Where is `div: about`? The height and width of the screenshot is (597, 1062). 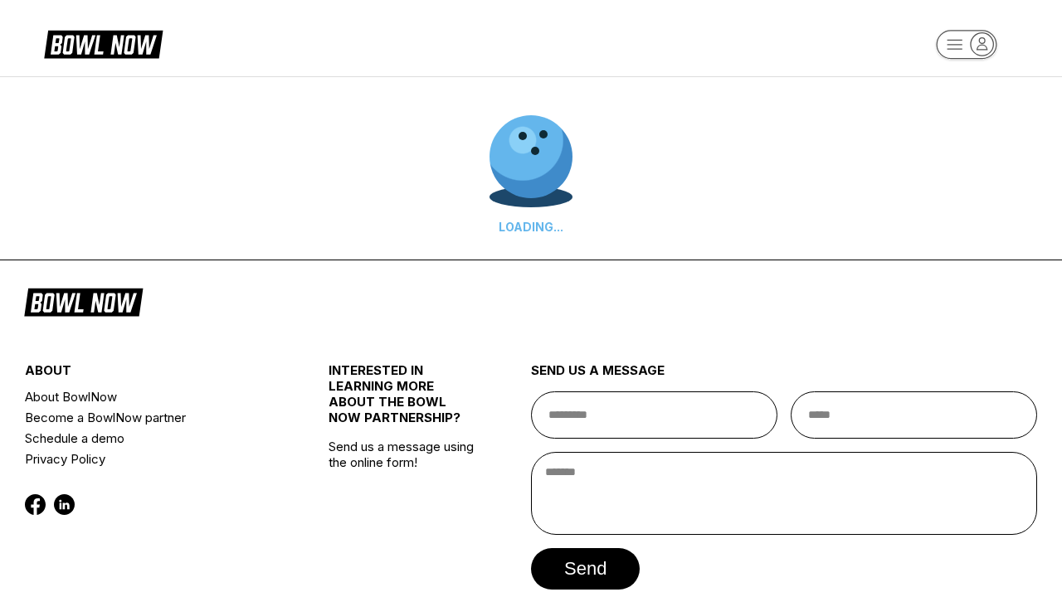
div: about is located at coordinates (151, 374).